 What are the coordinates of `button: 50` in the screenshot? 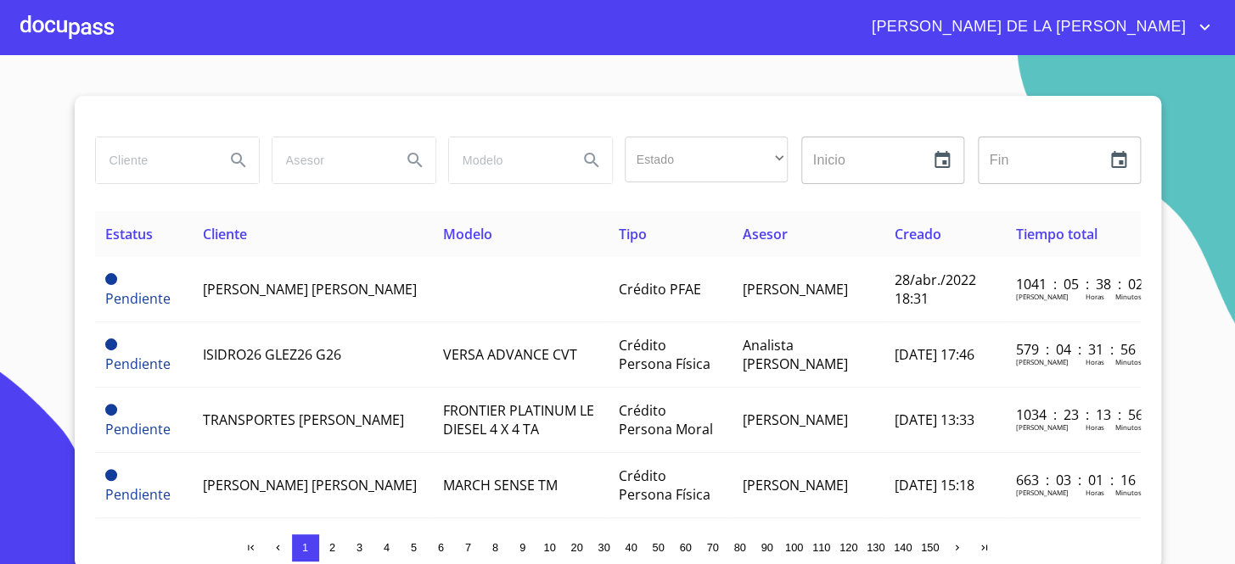 It's located at (658, 548).